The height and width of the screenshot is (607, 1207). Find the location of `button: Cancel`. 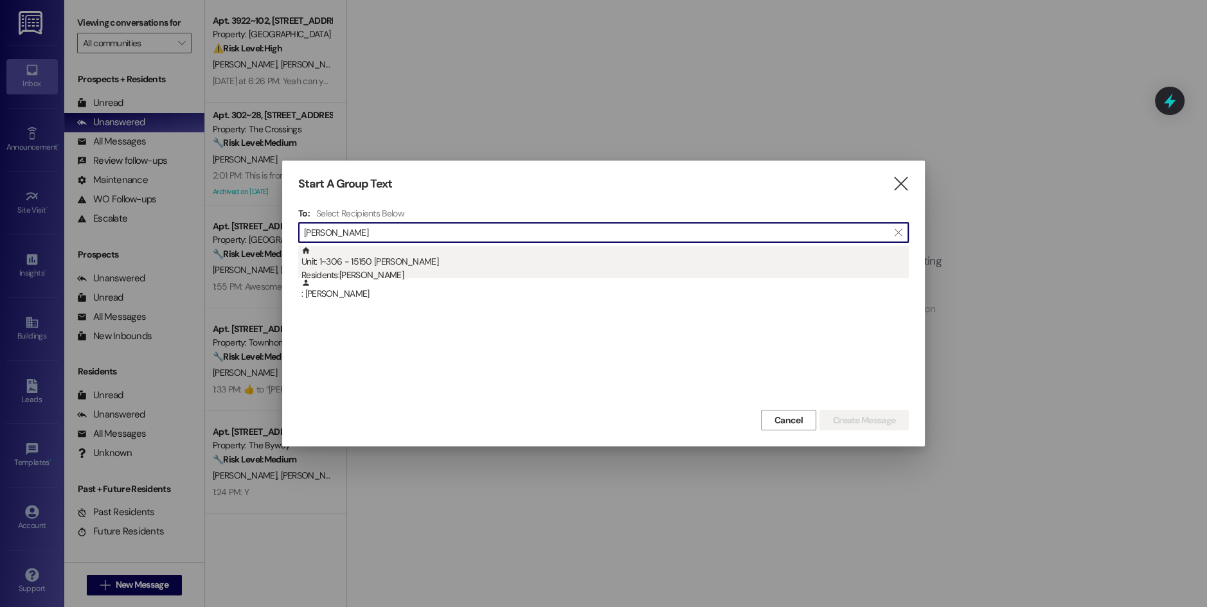

button: Cancel is located at coordinates (789, 420).